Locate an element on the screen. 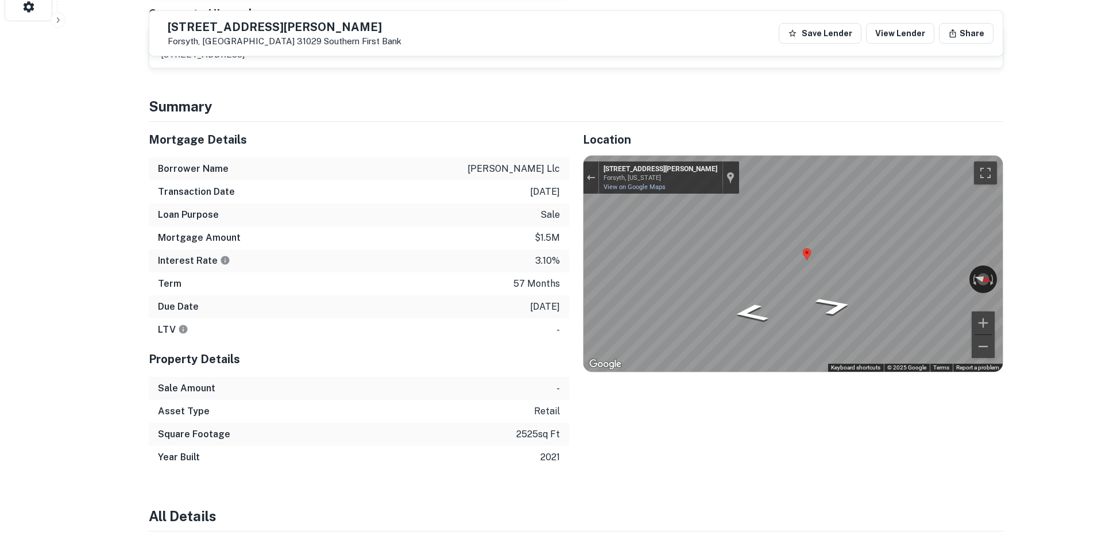  div: Street View is located at coordinates (793, 264).